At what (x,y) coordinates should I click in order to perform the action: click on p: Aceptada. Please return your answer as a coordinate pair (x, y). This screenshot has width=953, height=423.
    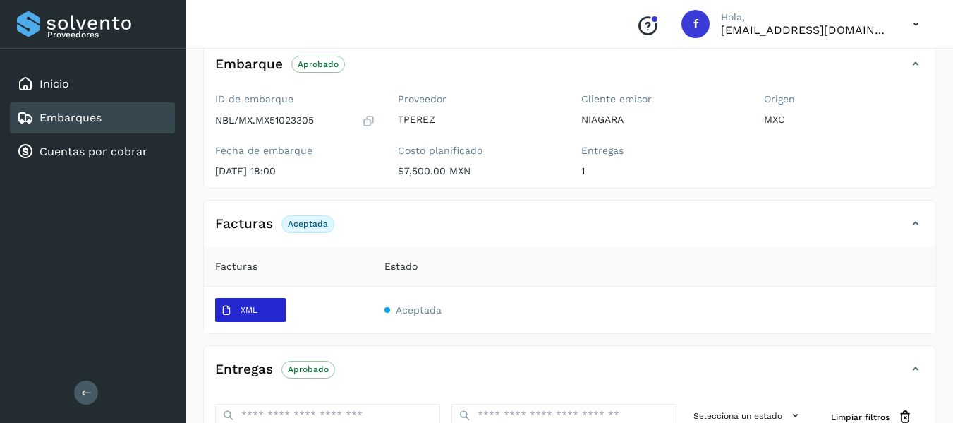
    Looking at the image, I should click on (308, 224).